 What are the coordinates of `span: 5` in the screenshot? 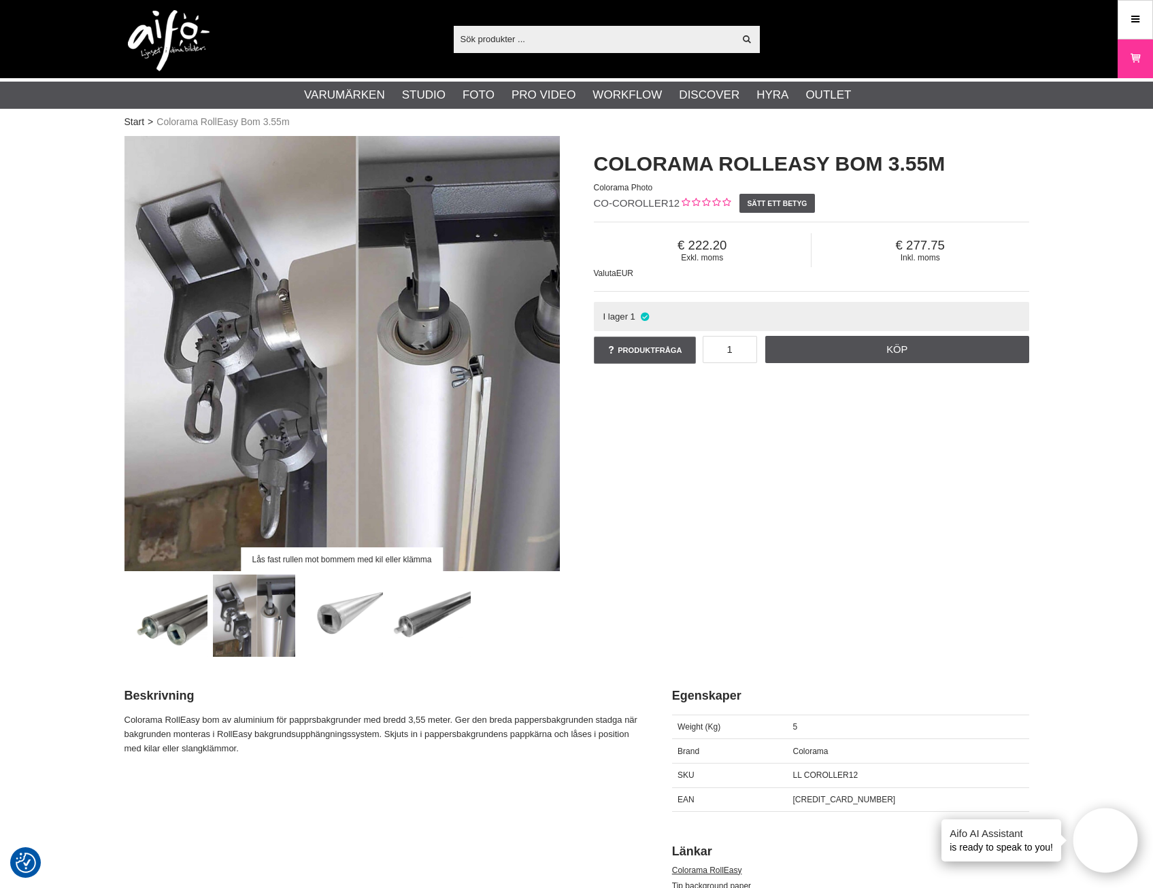 It's located at (795, 727).